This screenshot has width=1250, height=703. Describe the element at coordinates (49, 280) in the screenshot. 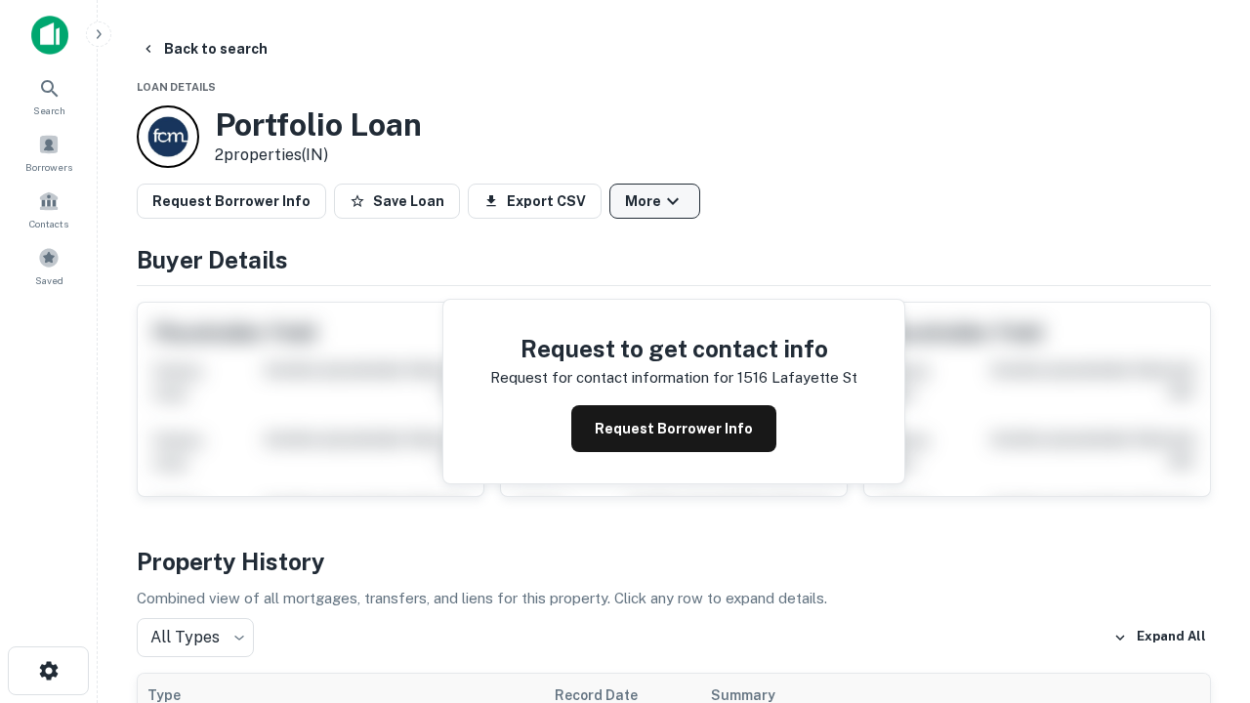

I see `span: Saved` at that location.